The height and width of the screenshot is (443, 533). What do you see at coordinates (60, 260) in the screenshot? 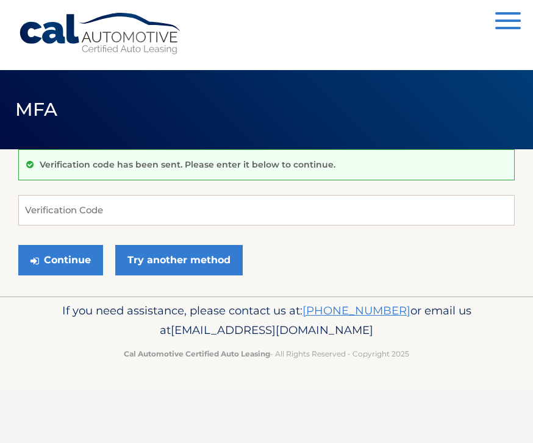
I see `button: Continue` at bounding box center [60, 260].